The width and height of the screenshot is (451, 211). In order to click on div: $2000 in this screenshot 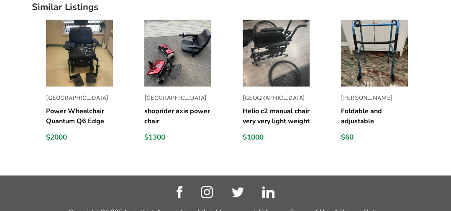, I will do `click(79, 138)`.